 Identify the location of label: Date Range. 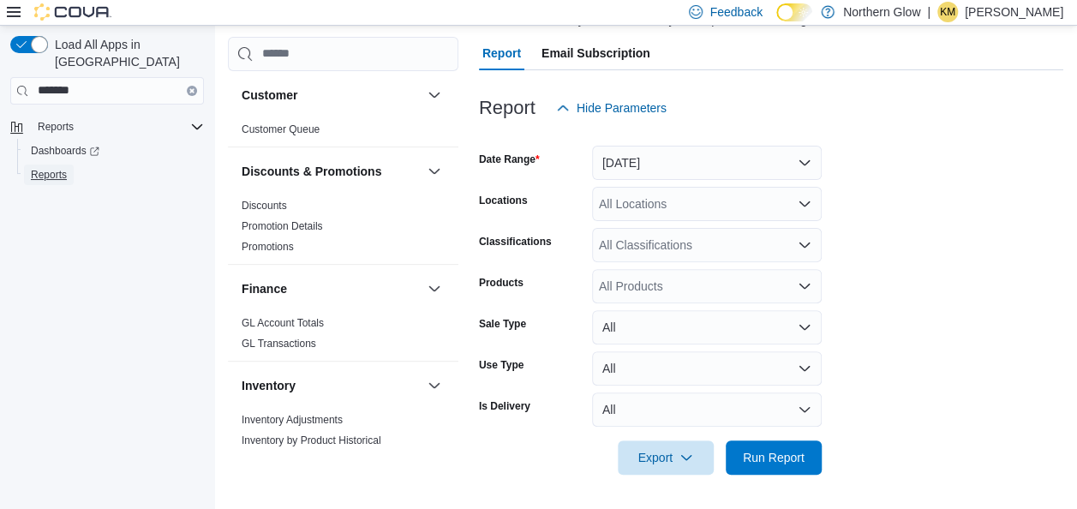
(509, 159).